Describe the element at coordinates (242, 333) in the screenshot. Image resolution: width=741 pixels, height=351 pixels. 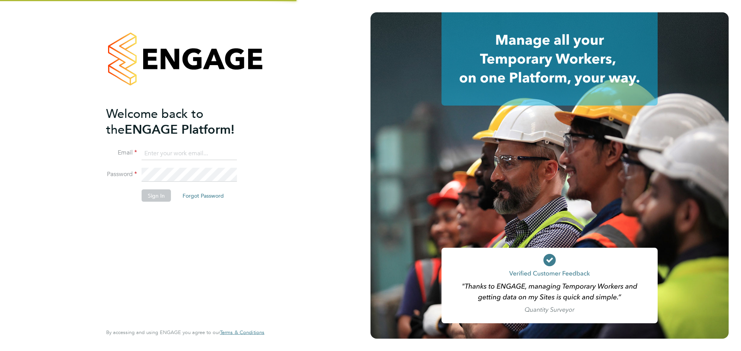
I see `span: Terms & Conditions` at that location.